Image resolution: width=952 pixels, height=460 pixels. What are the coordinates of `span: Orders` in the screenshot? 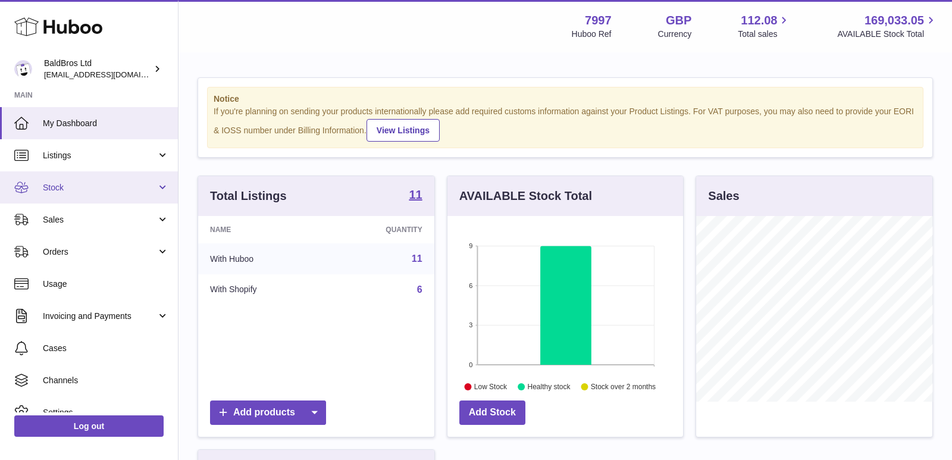 It's located at (99, 252).